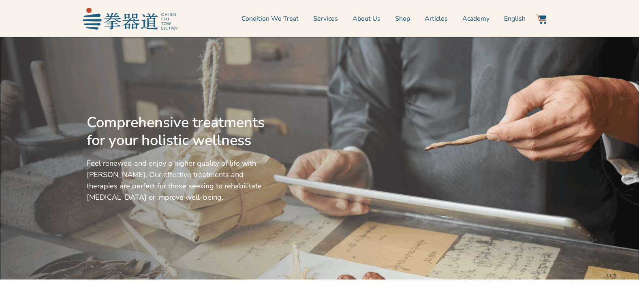 Image resolution: width=639 pixels, height=303 pixels. What do you see at coordinates (514, 19) in the screenshot?
I see `a: English` at bounding box center [514, 19].